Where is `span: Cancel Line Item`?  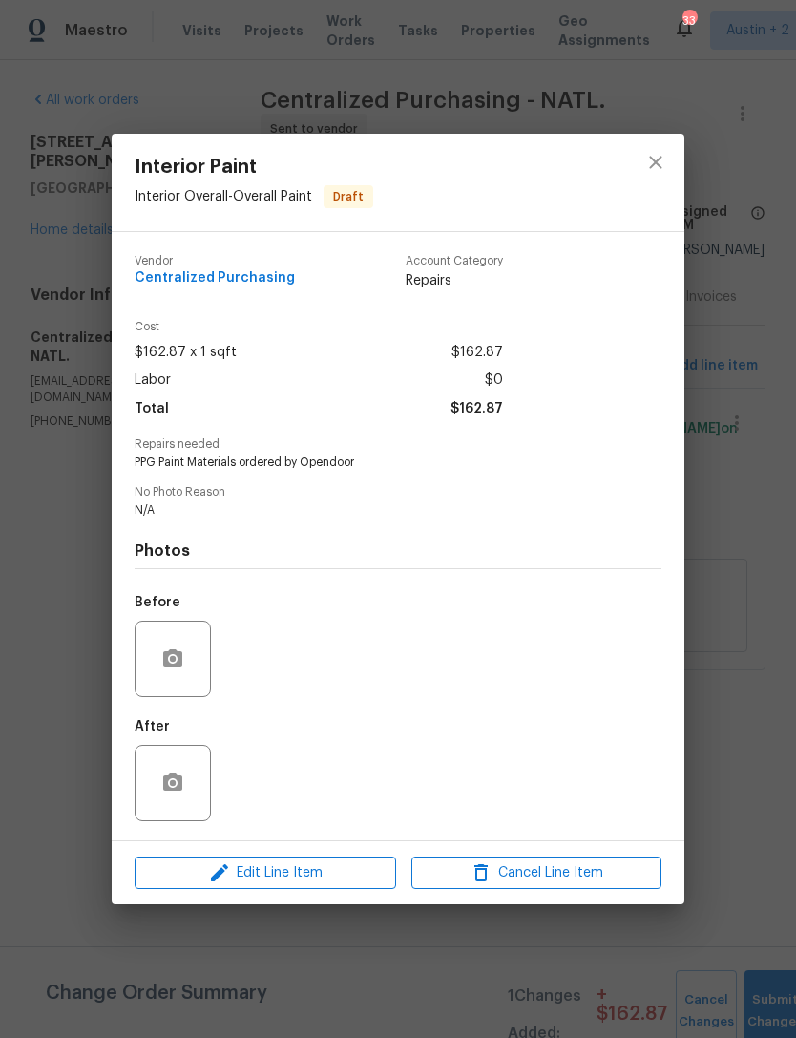
span: Cancel Line Item is located at coordinates (536, 873).